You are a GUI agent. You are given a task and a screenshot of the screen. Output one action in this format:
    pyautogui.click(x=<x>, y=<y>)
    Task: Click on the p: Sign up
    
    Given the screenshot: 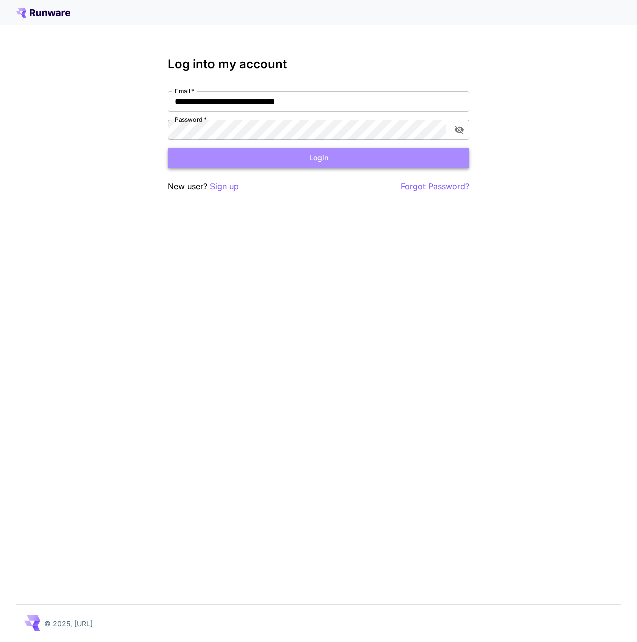 What is the action you would take?
    pyautogui.click(x=224, y=186)
    